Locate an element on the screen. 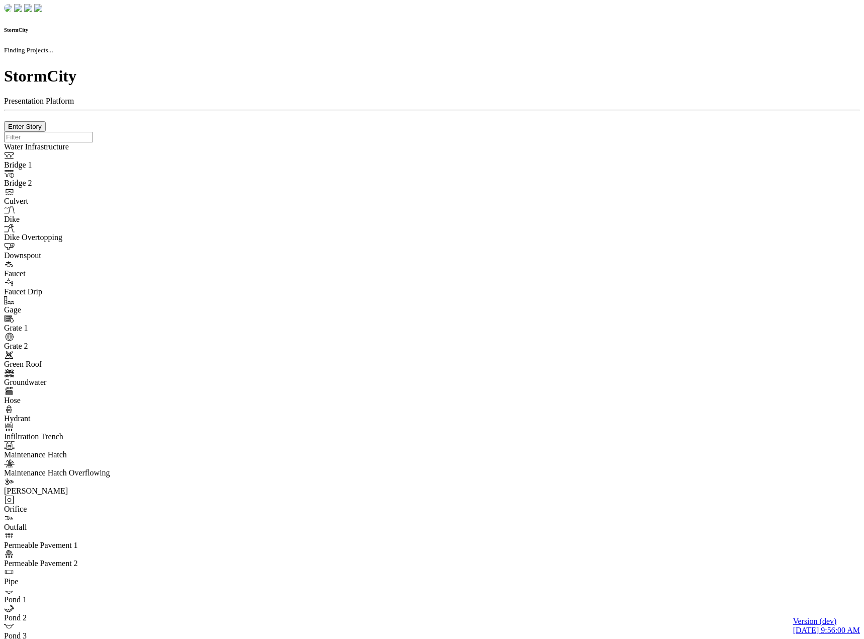 The width and height of the screenshot is (864, 639). div: Maintenance Hatch is located at coordinates (72, 455).